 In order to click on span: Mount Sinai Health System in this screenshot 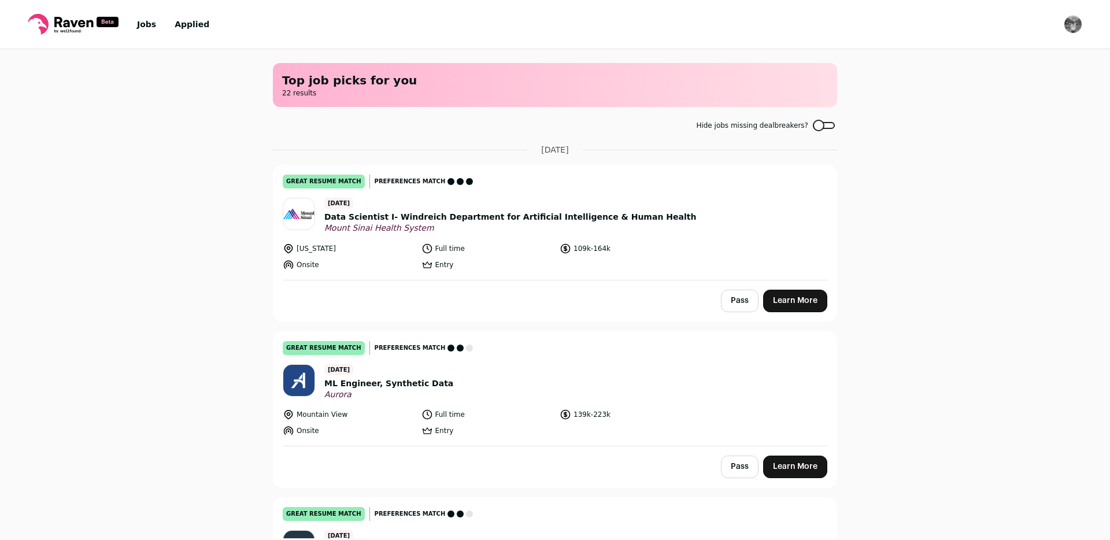, I will do `click(510, 228)`.